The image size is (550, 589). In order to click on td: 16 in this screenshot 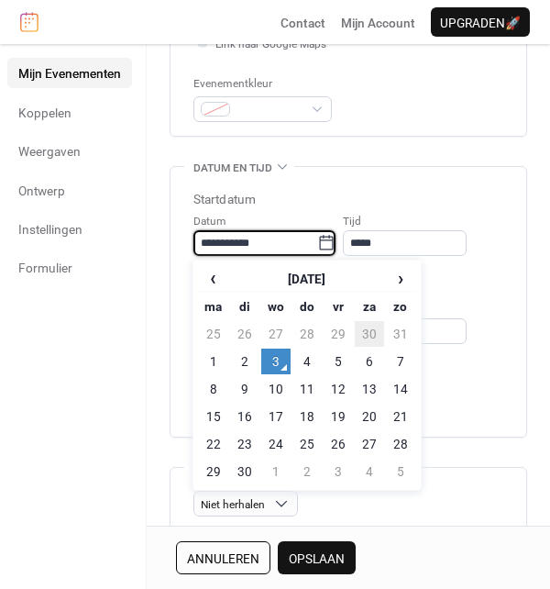, I will do `click(245, 417)`.